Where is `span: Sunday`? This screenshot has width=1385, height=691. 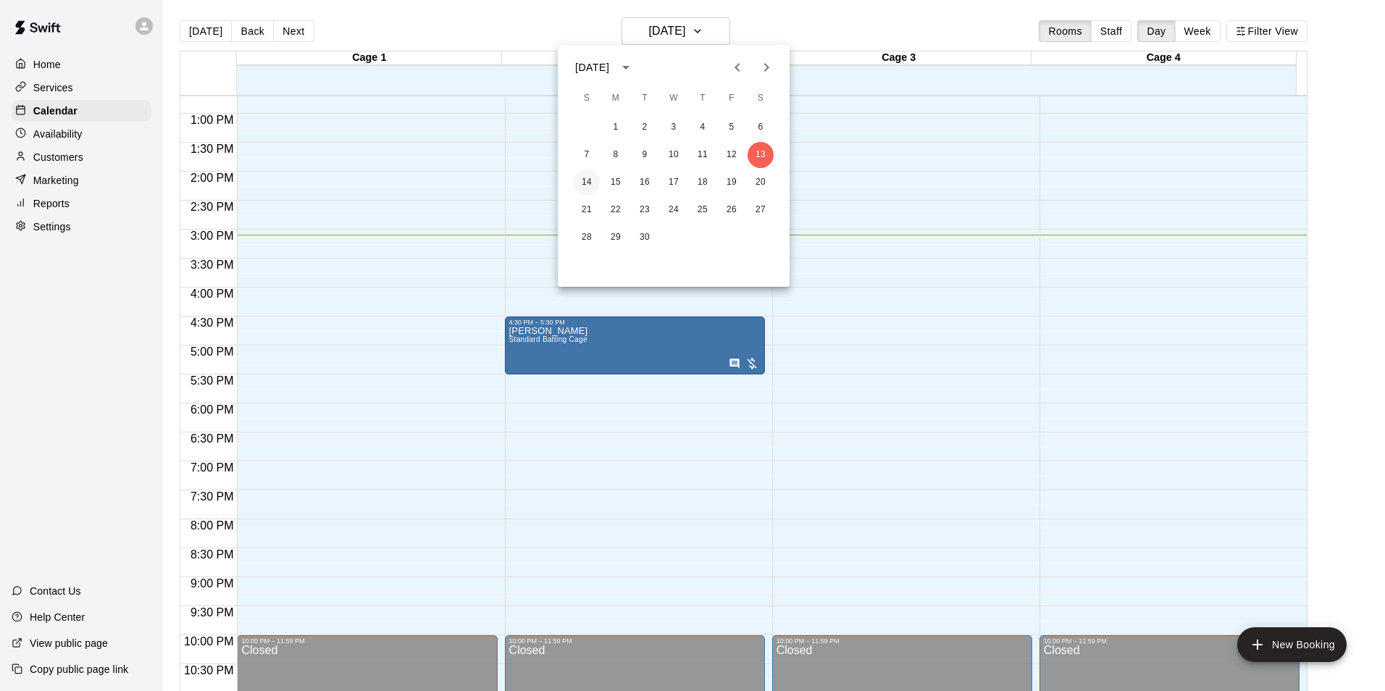
span: Sunday is located at coordinates (587, 99).